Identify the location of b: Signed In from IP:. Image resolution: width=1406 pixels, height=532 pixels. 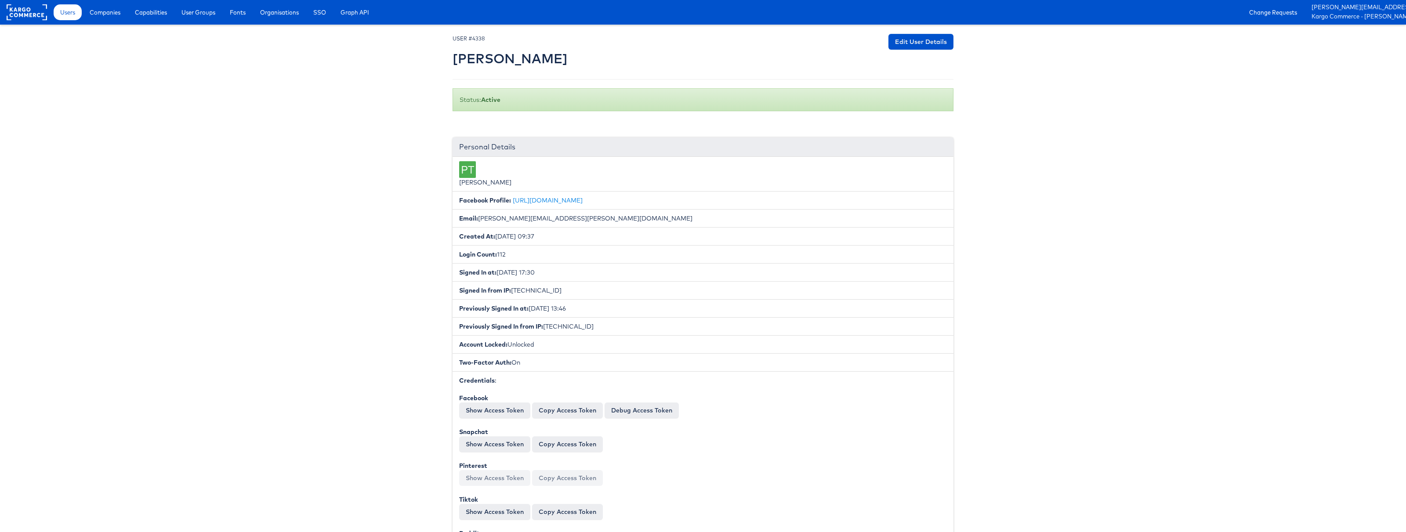
(485, 290).